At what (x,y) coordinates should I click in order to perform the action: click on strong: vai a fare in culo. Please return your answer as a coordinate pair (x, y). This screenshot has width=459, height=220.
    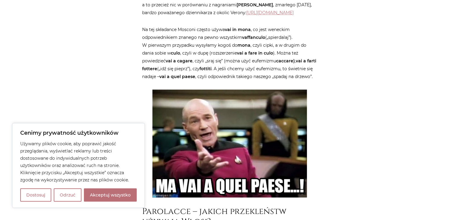
    Looking at the image, I should click on (255, 53).